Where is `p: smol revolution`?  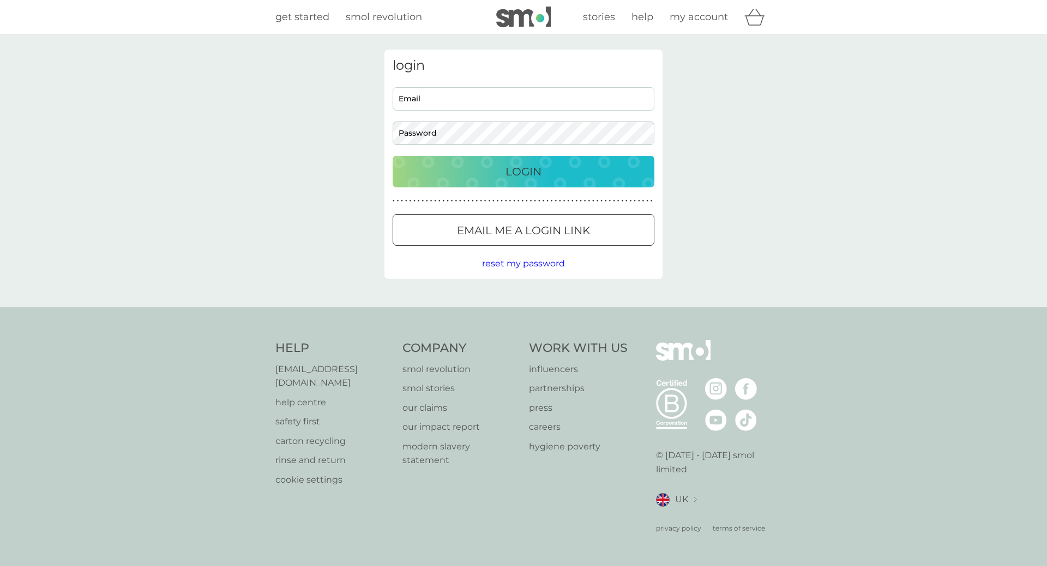 p: smol revolution is located at coordinates (460, 370).